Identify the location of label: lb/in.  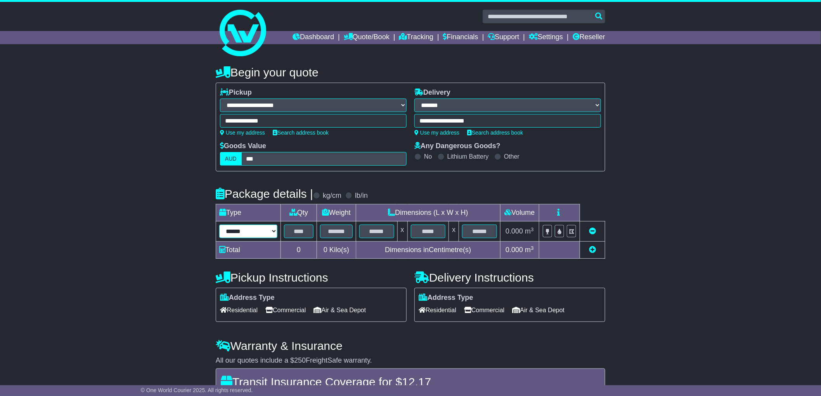
(361, 196).